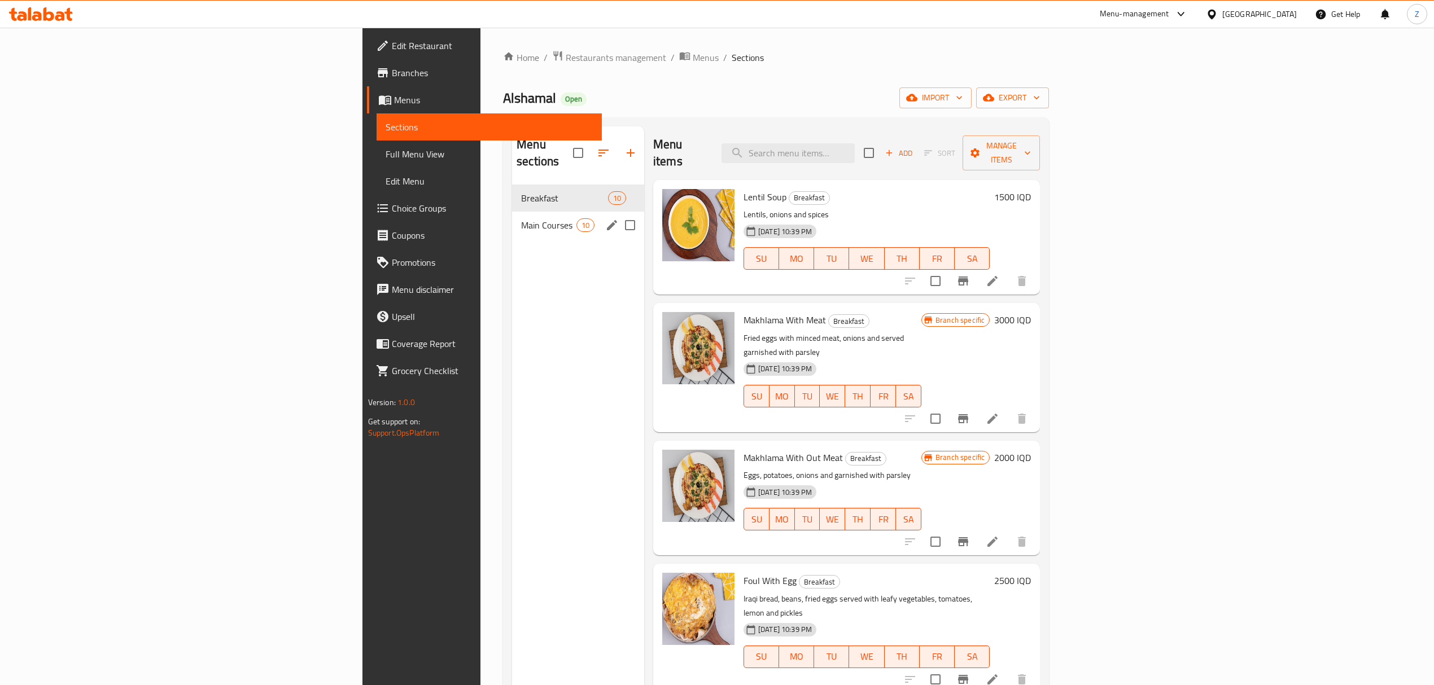 This screenshot has width=1434, height=685. I want to click on a: Grocery Checklist, so click(484, 371).